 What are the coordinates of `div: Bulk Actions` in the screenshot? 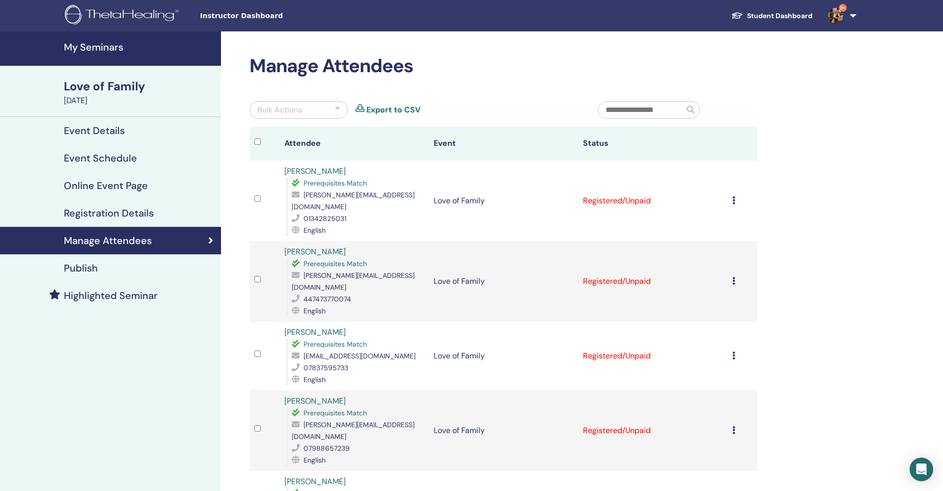 It's located at (279, 110).